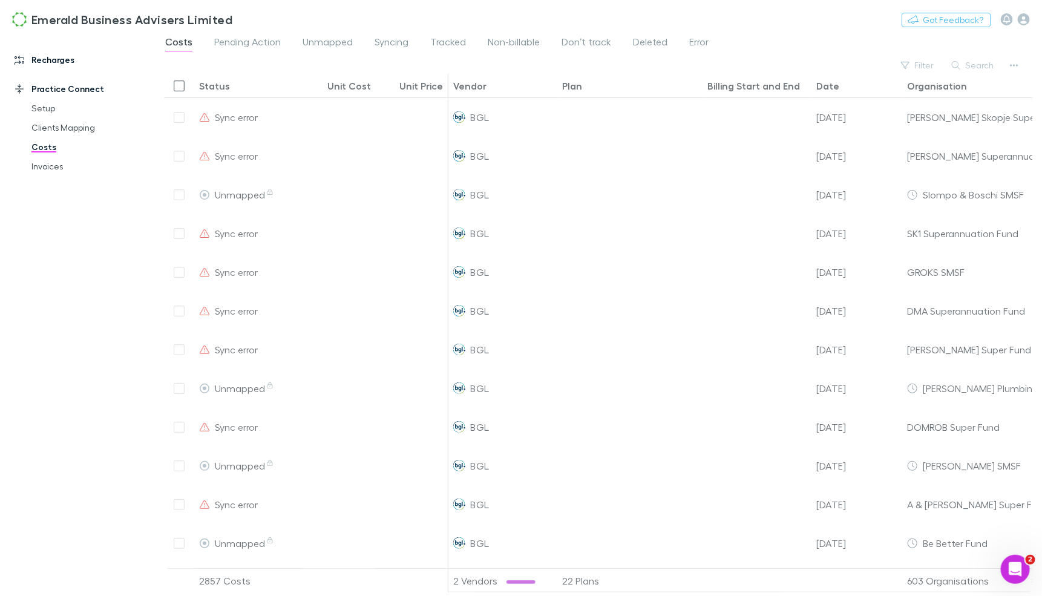  What do you see at coordinates (249, 581) in the screenshot?
I see `div: 2857 Costs` at bounding box center [249, 581].